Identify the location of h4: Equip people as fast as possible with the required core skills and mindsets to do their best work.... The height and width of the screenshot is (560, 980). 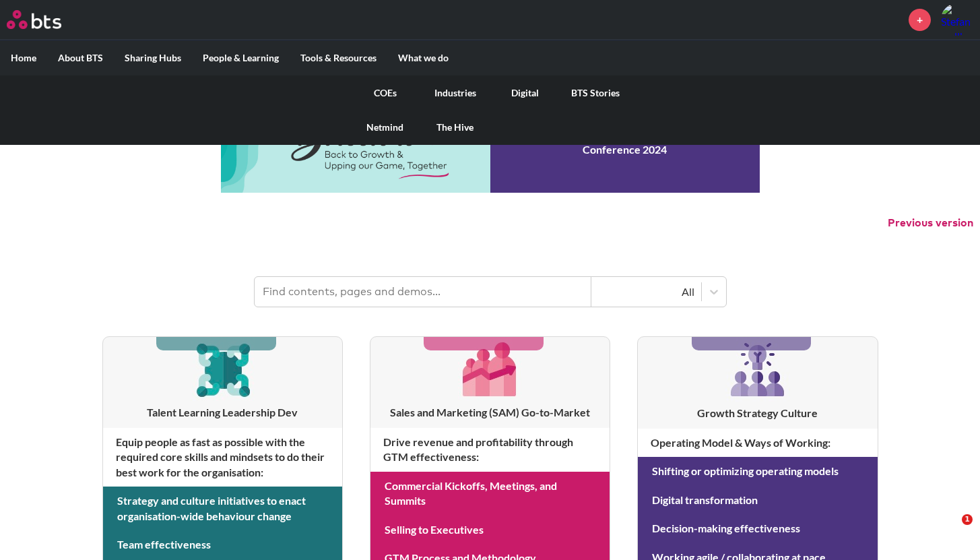
(222, 457).